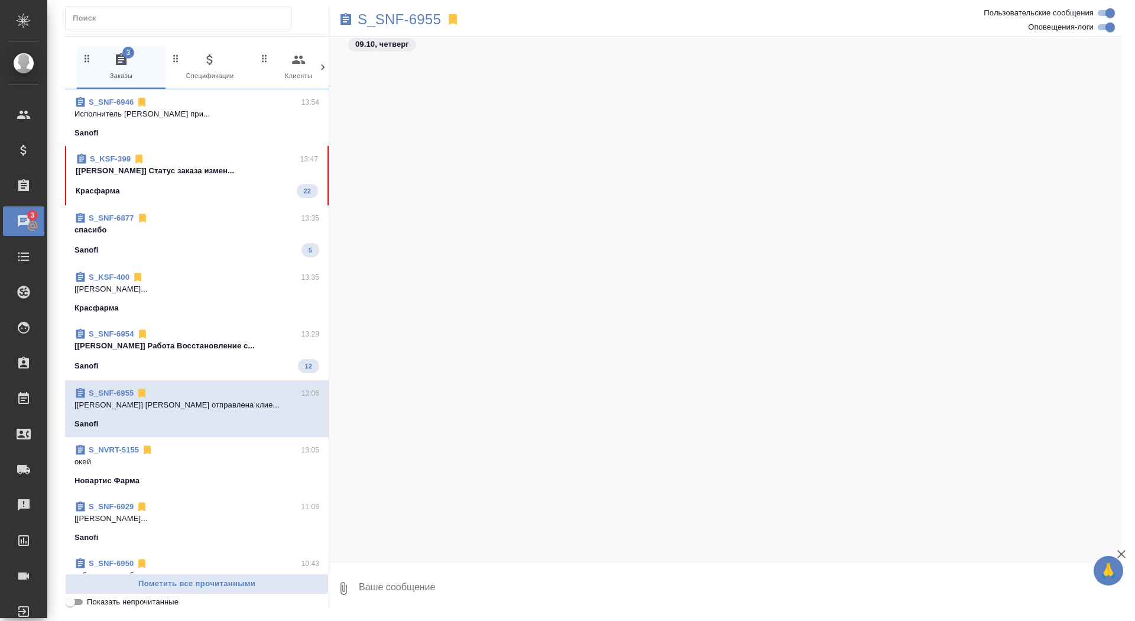 This screenshot has height=621, width=1135. What do you see at coordinates (114, 449) in the screenshot?
I see `a: S_NVRT-5155` at bounding box center [114, 449].